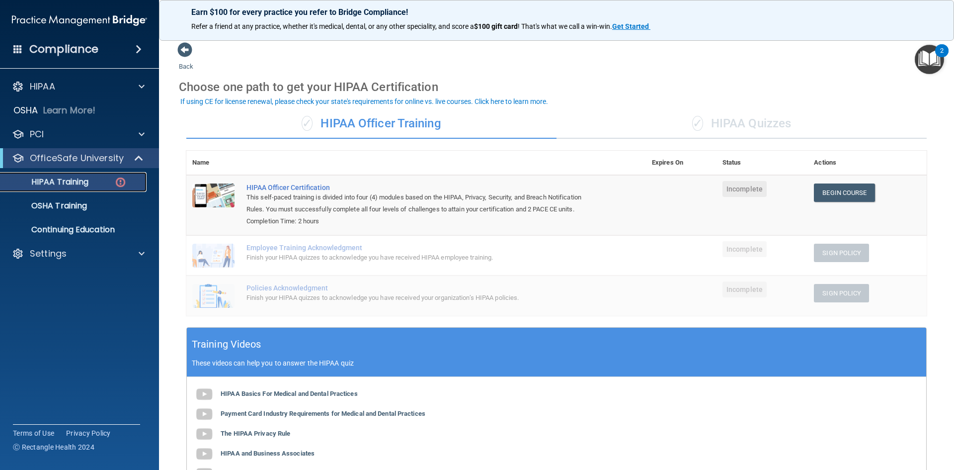  I want to click on p: OSHA, so click(26, 110).